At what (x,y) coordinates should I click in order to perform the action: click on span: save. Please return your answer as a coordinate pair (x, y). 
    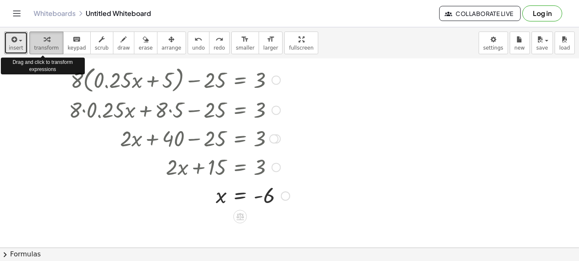
    Looking at the image, I should click on (542, 48).